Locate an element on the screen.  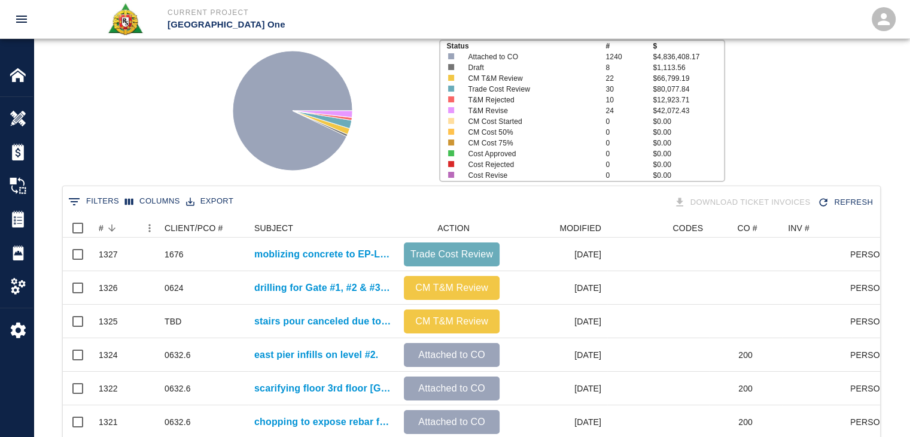
a: east pier infills on level #2. is located at coordinates (316, 355).